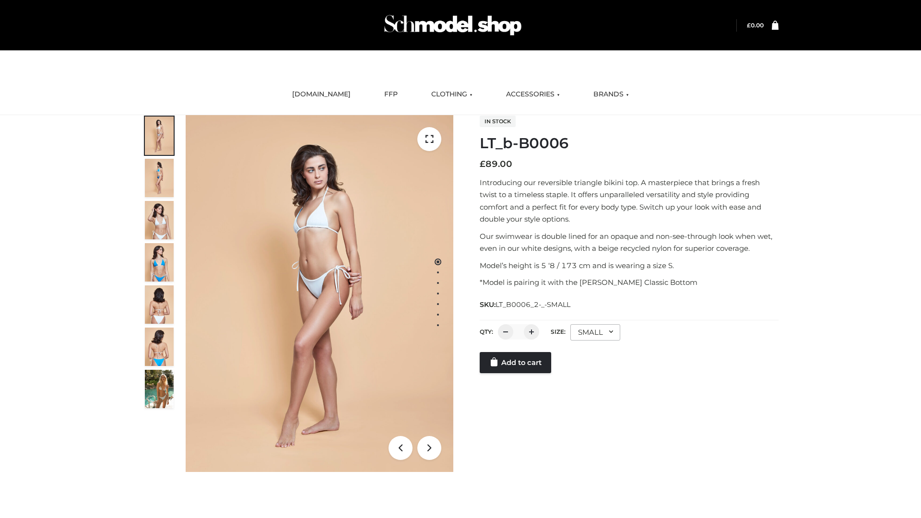  Describe the element at coordinates (533, 94) in the screenshot. I see `a: ACCESSORIES` at that location.